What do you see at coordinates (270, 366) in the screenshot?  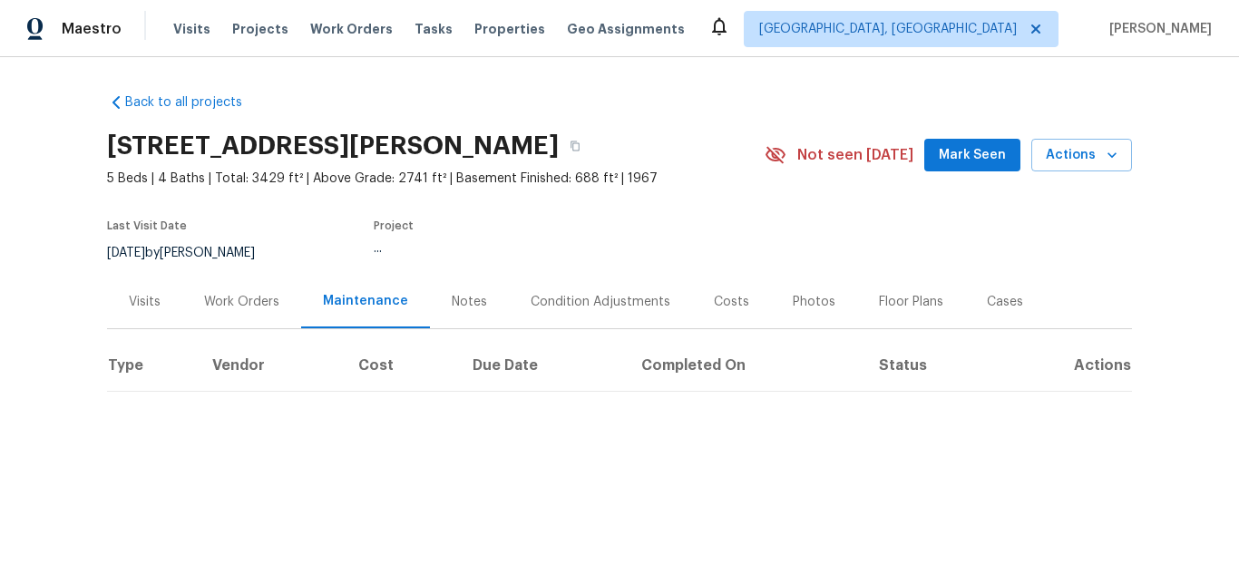 I see `th: Vendor` at bounding box center [270, 366].